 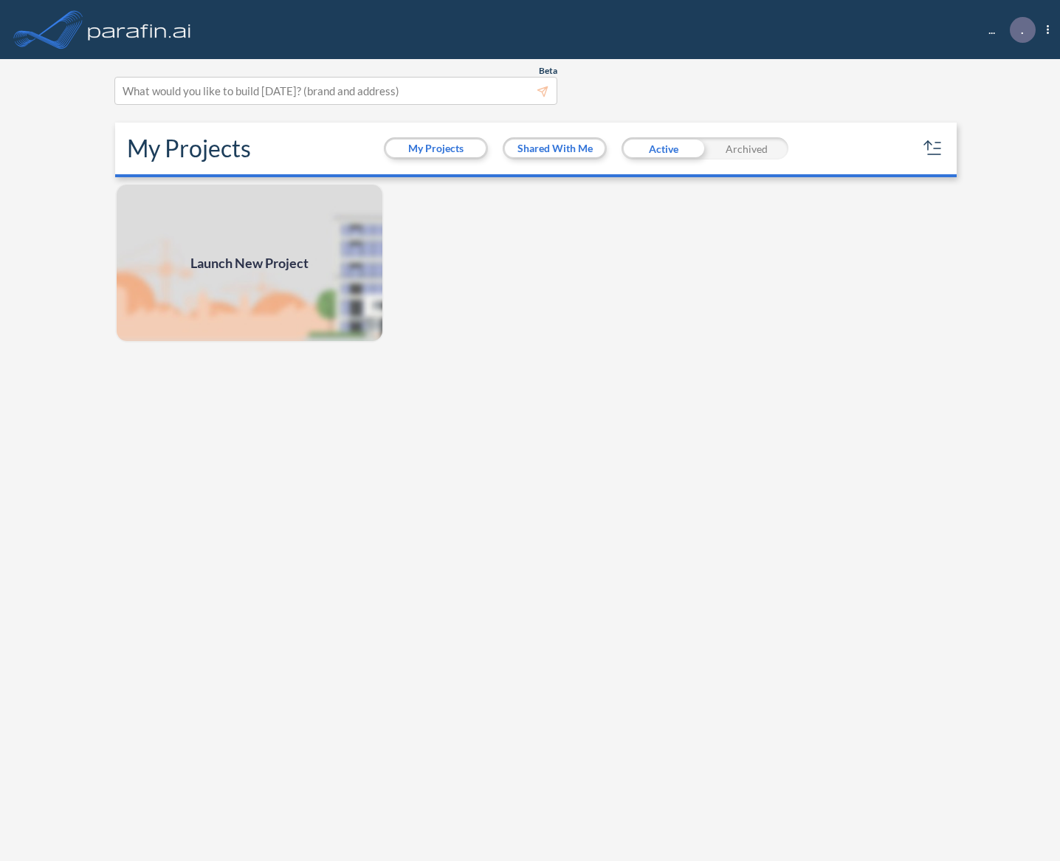 What do you see at coordinates (554, 148) in the screenshot?
I see `button: Shared With Me` at bounding box center [554, 148].